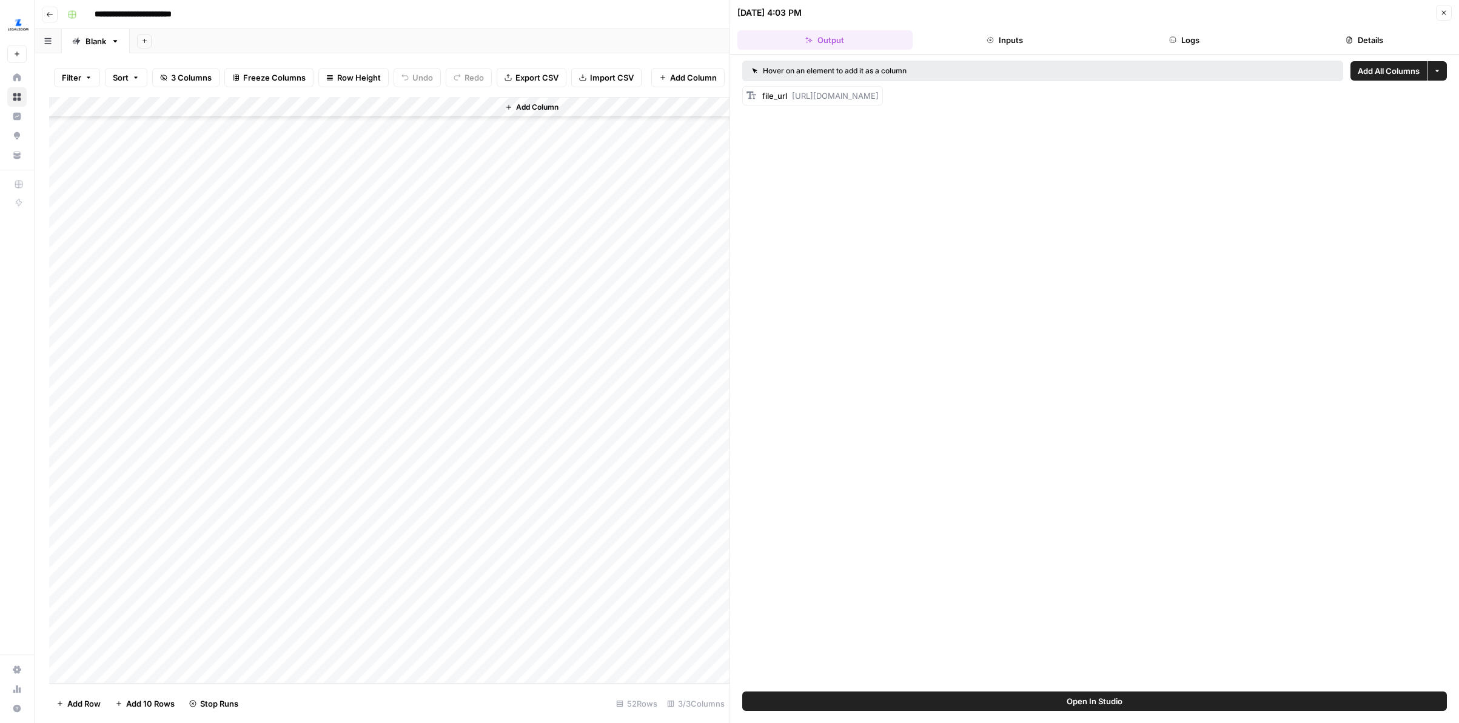 This screenshot has height=723, width=1459. What do you see at coordinates (1094, 701) in the screenshot?
I see `button: Open In Studio` at bounding box center [1094, 701].